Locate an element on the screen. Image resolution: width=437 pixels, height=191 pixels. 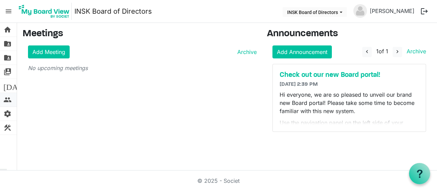
button: logout is located at coordinates (424, 11).